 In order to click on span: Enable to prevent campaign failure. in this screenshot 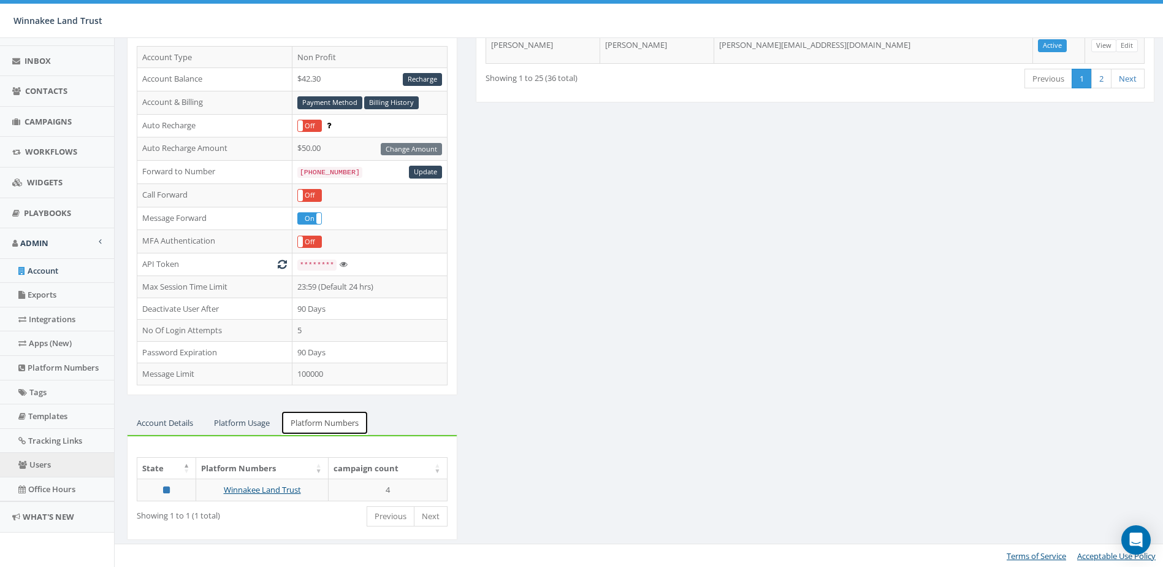, I will do `click(329, 125)`.